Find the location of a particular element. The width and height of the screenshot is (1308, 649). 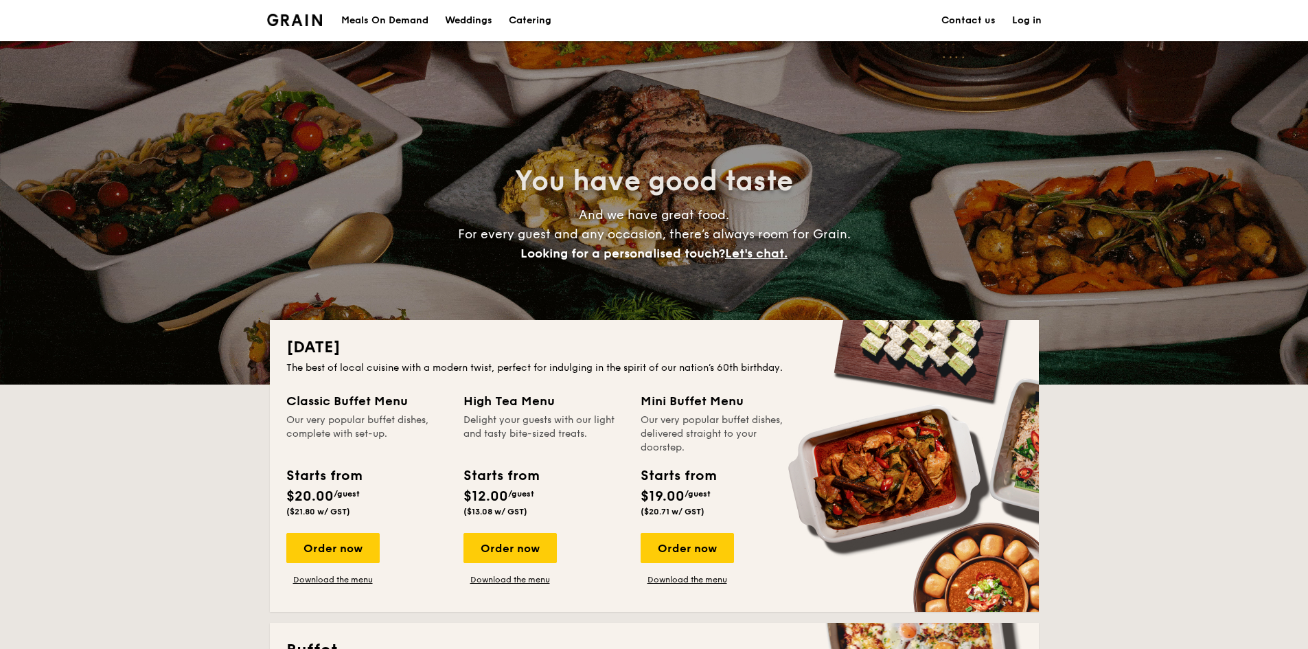

div: Our very popular buffet dishes, complete with set-up. is located at coordinates (367, 434).